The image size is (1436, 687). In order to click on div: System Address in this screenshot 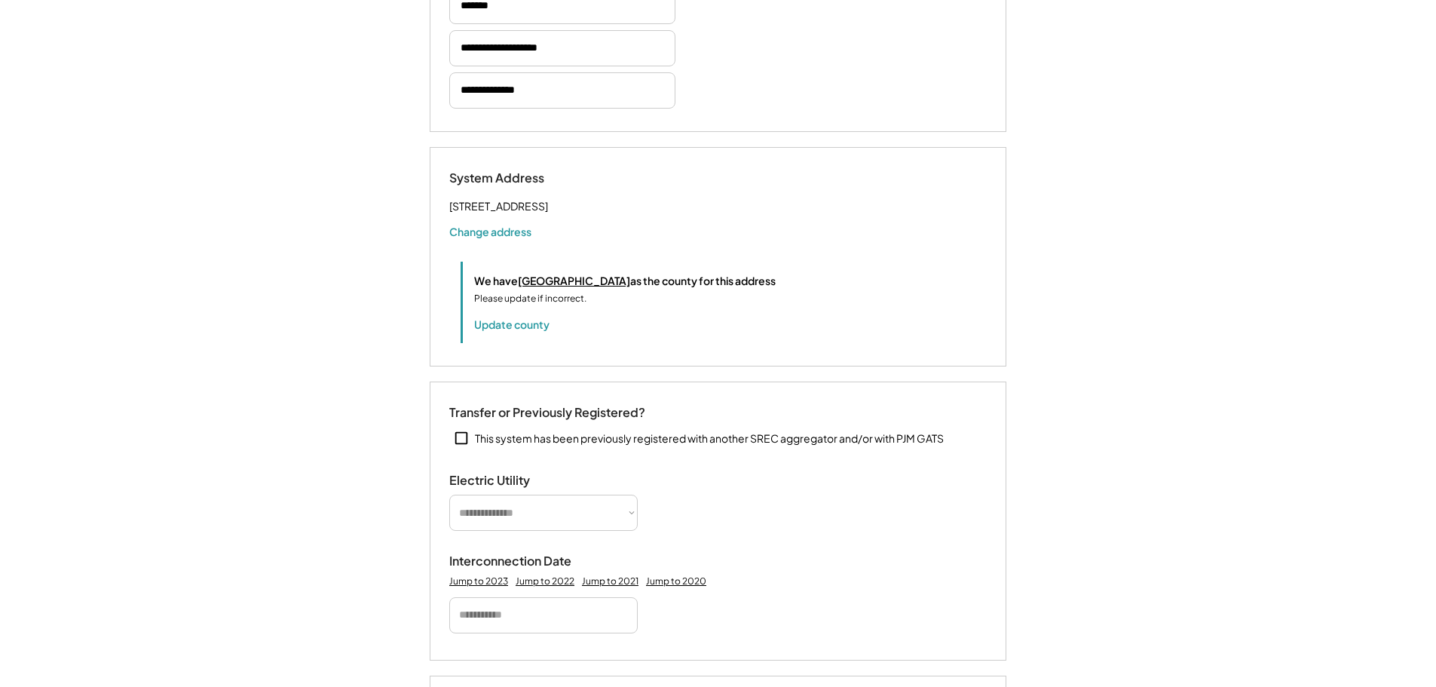, I will do `click(525, 178)`.